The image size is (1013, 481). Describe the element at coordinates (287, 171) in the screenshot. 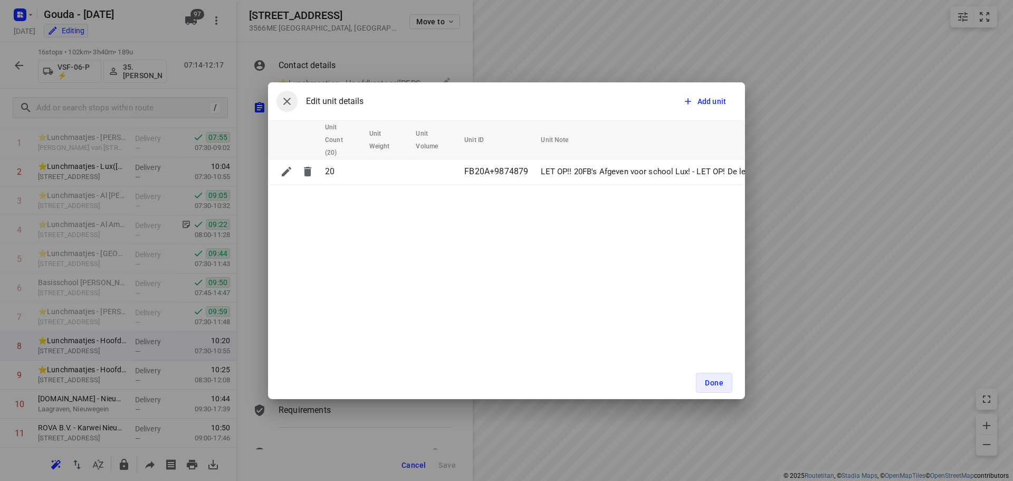

I see `button: Edit` at that location.